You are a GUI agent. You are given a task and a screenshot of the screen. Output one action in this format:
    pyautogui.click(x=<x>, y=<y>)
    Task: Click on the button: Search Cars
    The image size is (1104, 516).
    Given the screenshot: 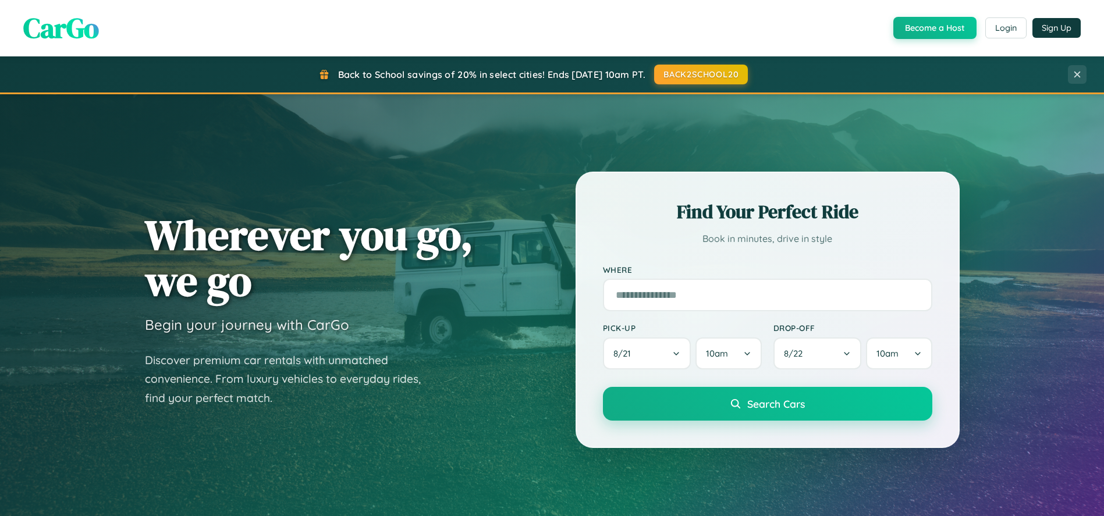 What is the action you would take?
    pyautogui.click(x=767, y=404)
    